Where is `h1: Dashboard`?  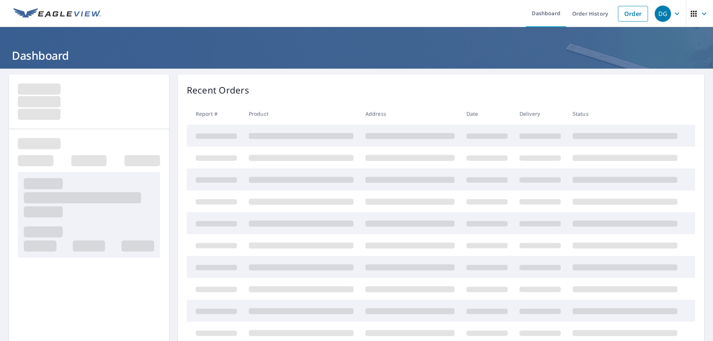
h1: Dashboard is located at coordinates (356, 55).